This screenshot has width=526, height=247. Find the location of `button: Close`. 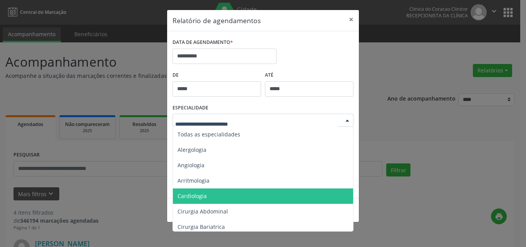

button: Close is located at coordinates (351, 19).